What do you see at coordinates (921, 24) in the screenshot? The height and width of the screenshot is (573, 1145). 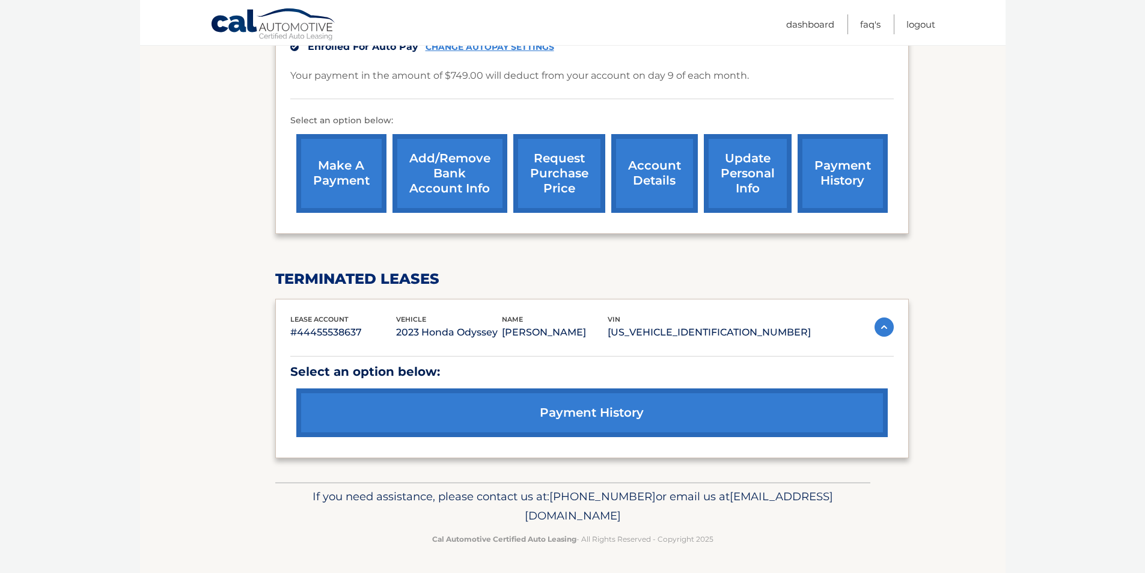 I see `a: Logout` at bounding box center [921, 24].